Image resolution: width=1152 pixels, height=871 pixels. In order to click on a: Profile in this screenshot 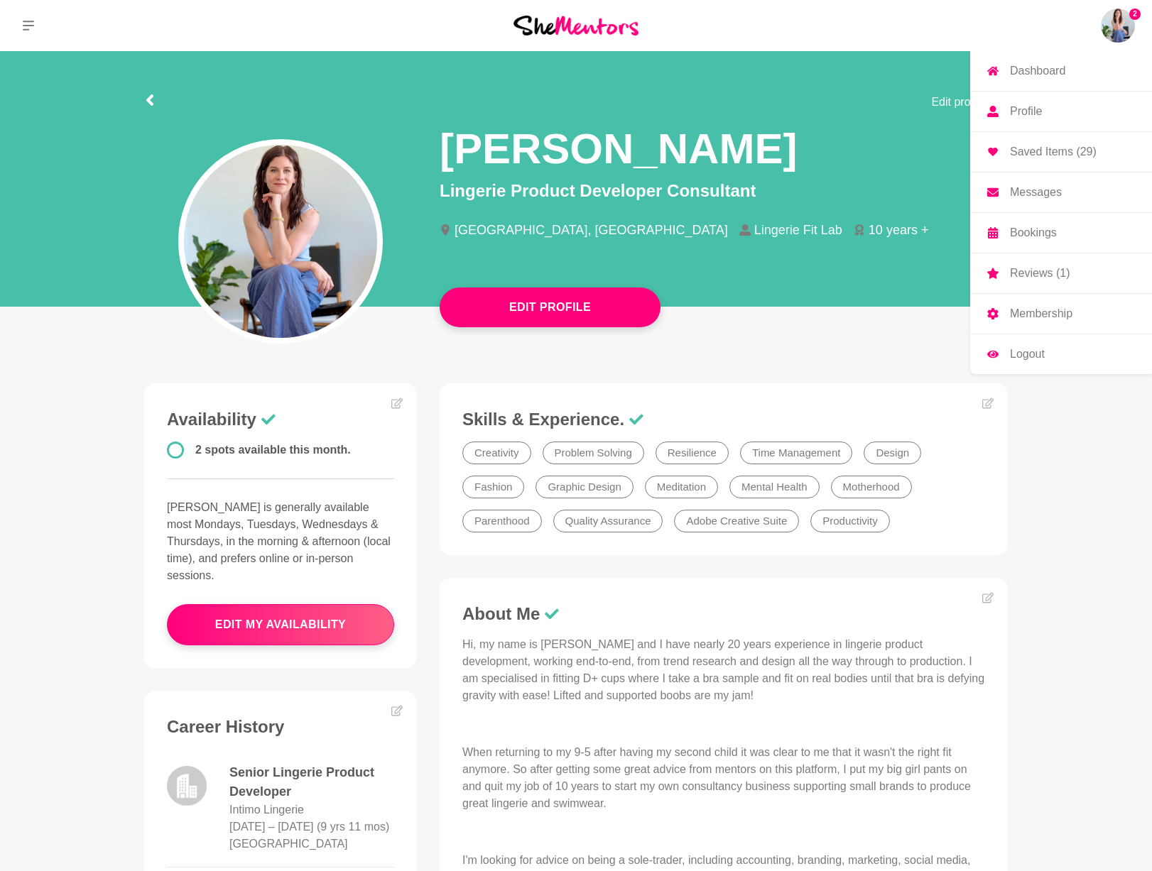, I will do `click(1061, 111)`.